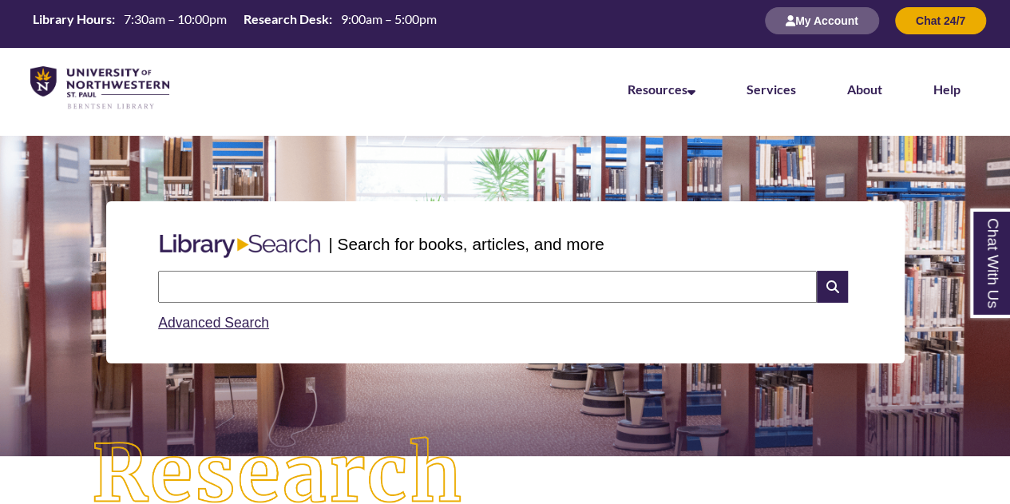  Describe the element at coordinates (947, 89) in the screenshot. I see `a: Help` at that location.